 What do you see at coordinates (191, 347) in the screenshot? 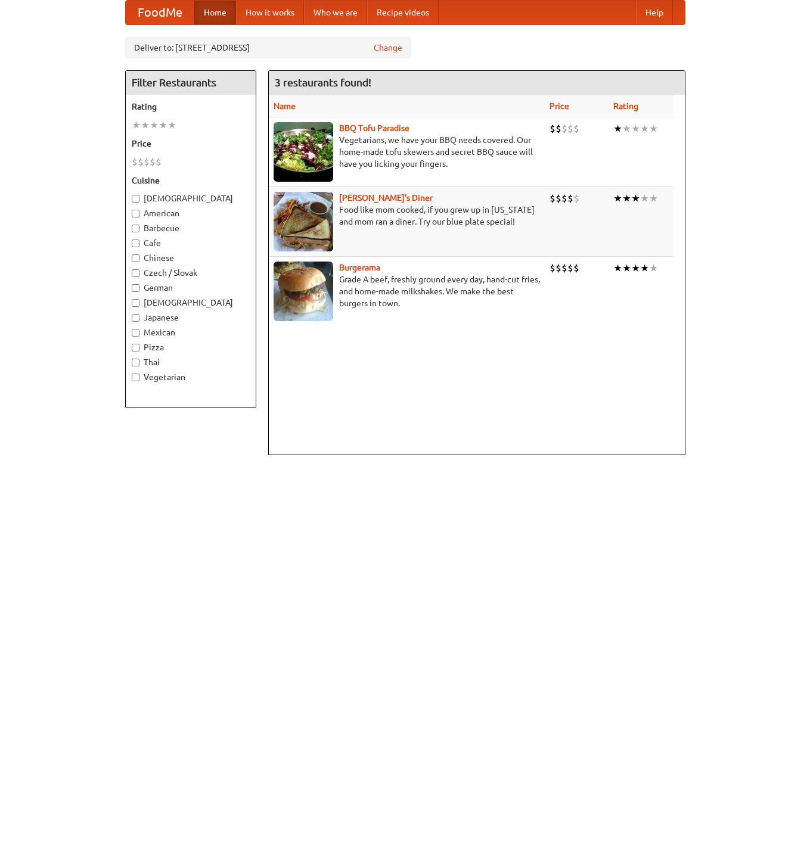
I see `label: Pizza` at bounding box center [191, 347].